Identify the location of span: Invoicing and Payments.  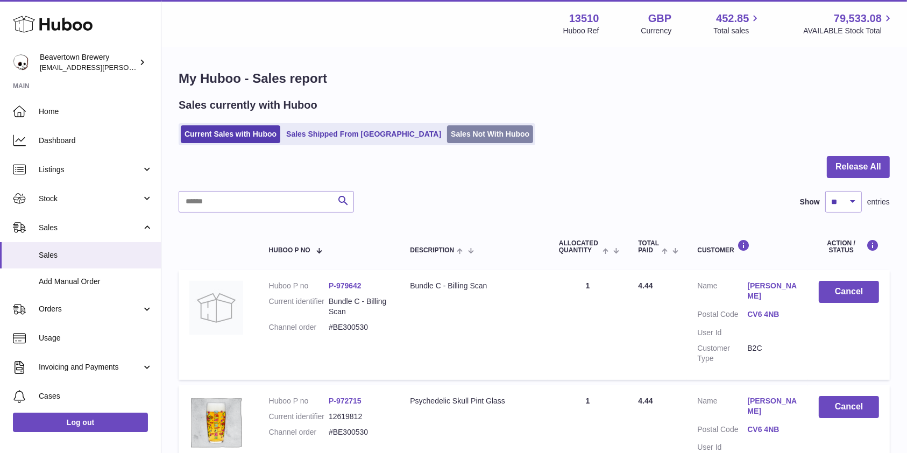
(90, 367).